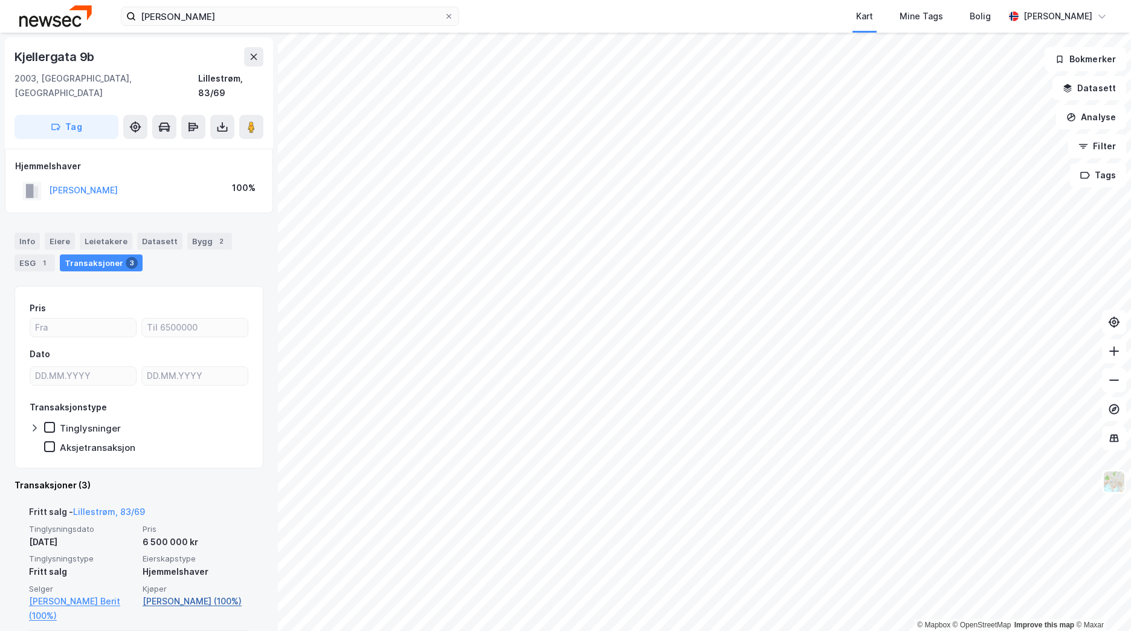 The width and height of the screenshot is (1131, 631). What do you see at coordinates (90, 428) in the screenshot?
I see `div: Tinglysninger` at bounding box center [90, 428].